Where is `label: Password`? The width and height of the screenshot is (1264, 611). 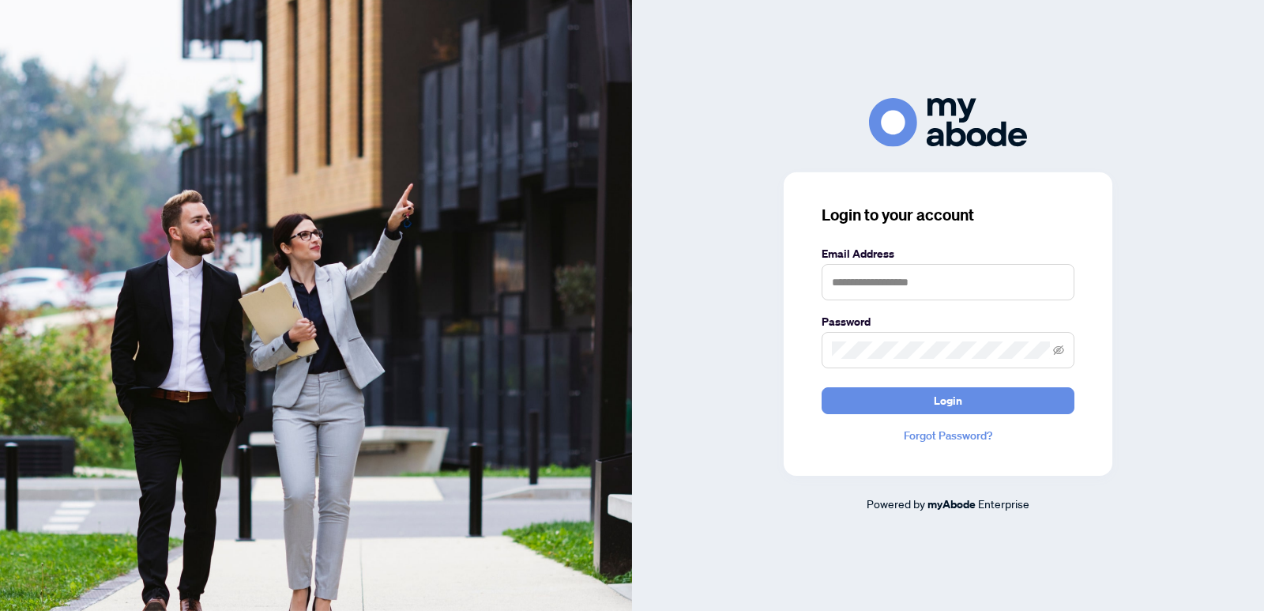
label: Password is located at coordinates (948, 322).